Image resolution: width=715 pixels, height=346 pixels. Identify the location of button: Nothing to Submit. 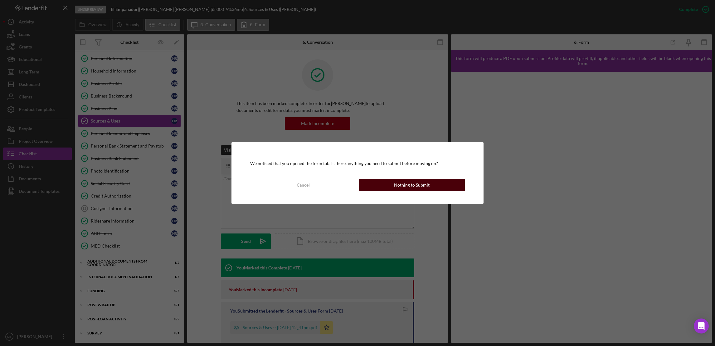
(412, 185).